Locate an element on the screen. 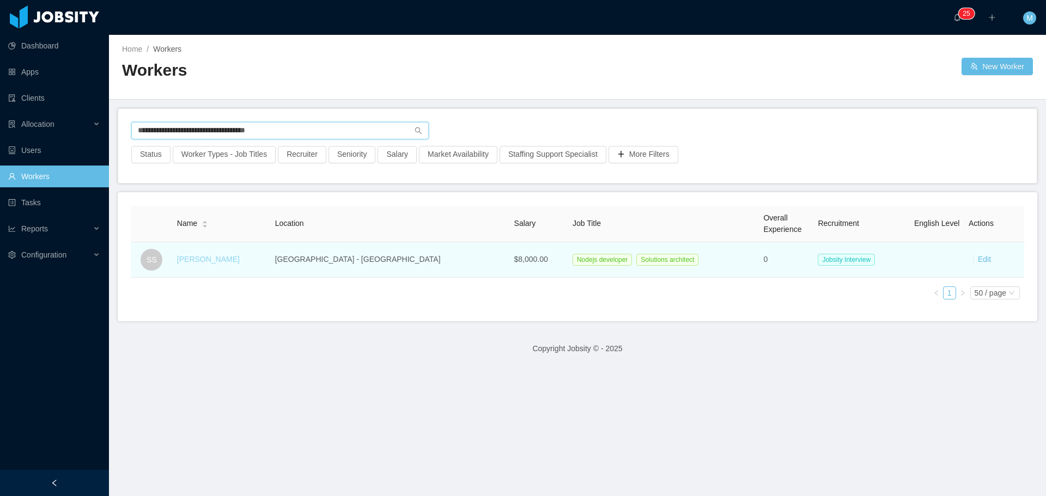  p: 5 is located at coordinates (968, 14).